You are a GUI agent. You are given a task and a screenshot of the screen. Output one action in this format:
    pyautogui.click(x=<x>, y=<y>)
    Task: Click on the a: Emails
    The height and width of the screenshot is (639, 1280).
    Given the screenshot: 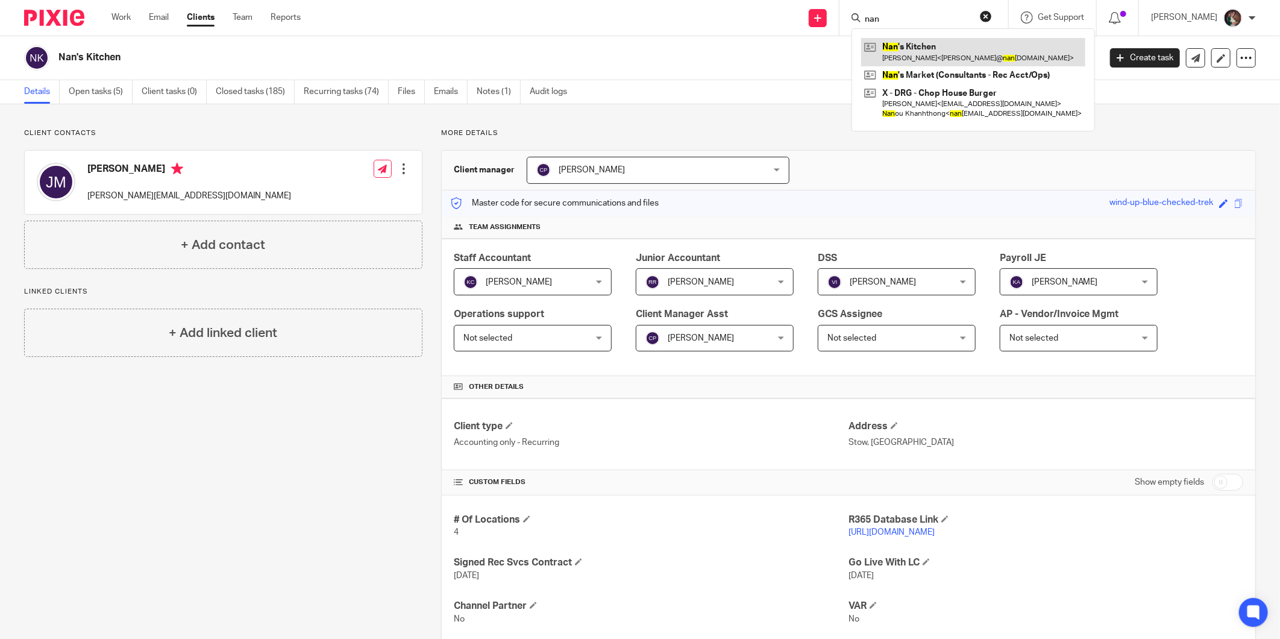 What is the action you would take?
    pyautogui.click(x=451, y=92)
    